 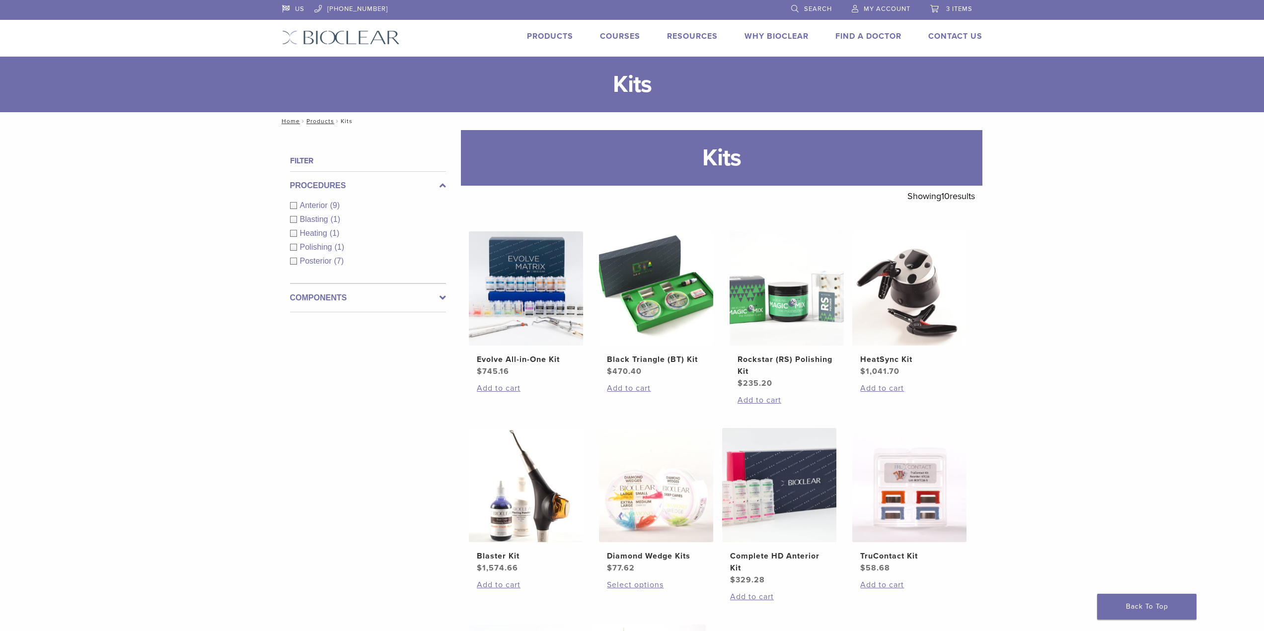 I want to click on span: 10, so click(x=945, y=196).